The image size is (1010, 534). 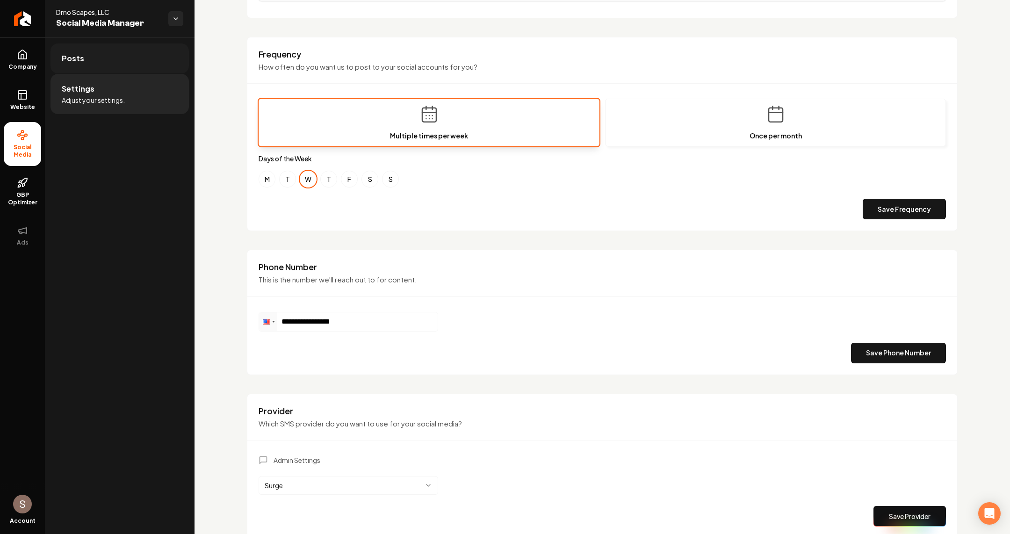 I want to click on img: Santiago Vásquez, so click(x=22, y=504).